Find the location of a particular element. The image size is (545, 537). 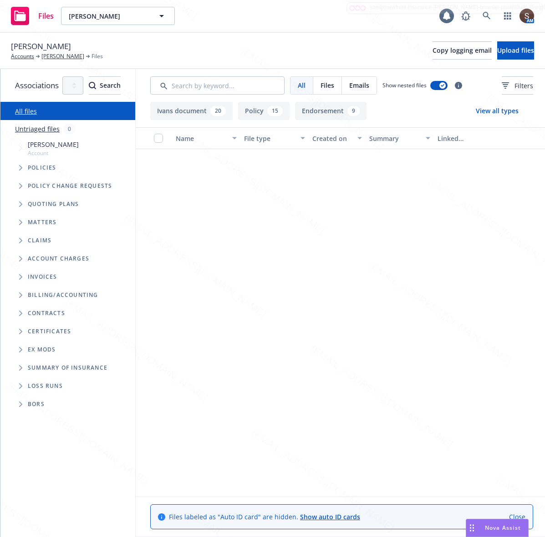

a: Switch app is located at coordinates (507, 16).